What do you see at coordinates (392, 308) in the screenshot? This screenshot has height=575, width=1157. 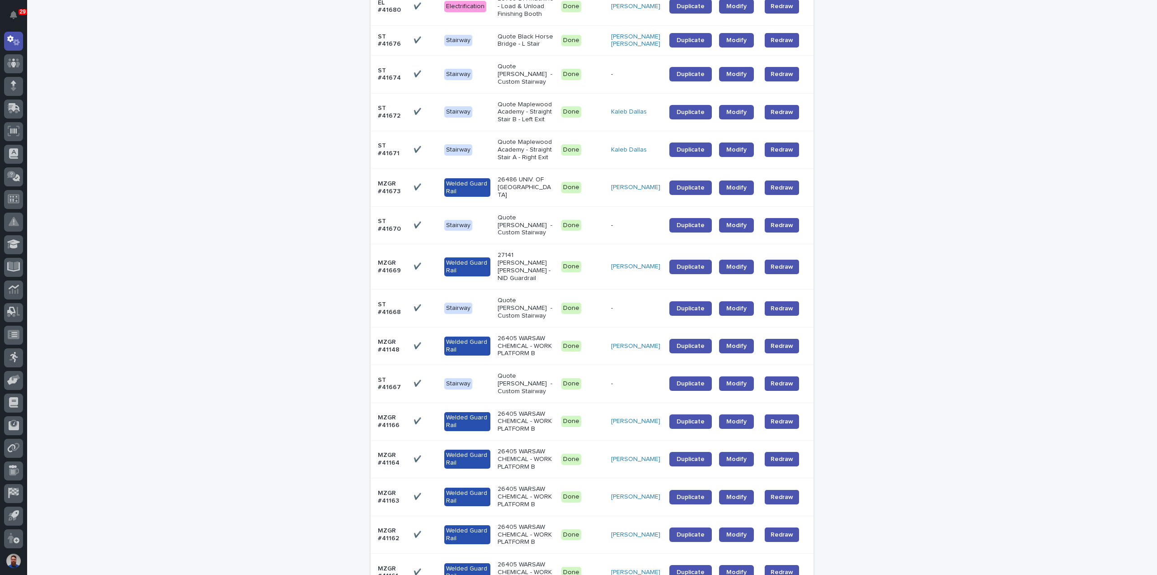 I see `p: ST #41668` at bounding box center [392, 308].